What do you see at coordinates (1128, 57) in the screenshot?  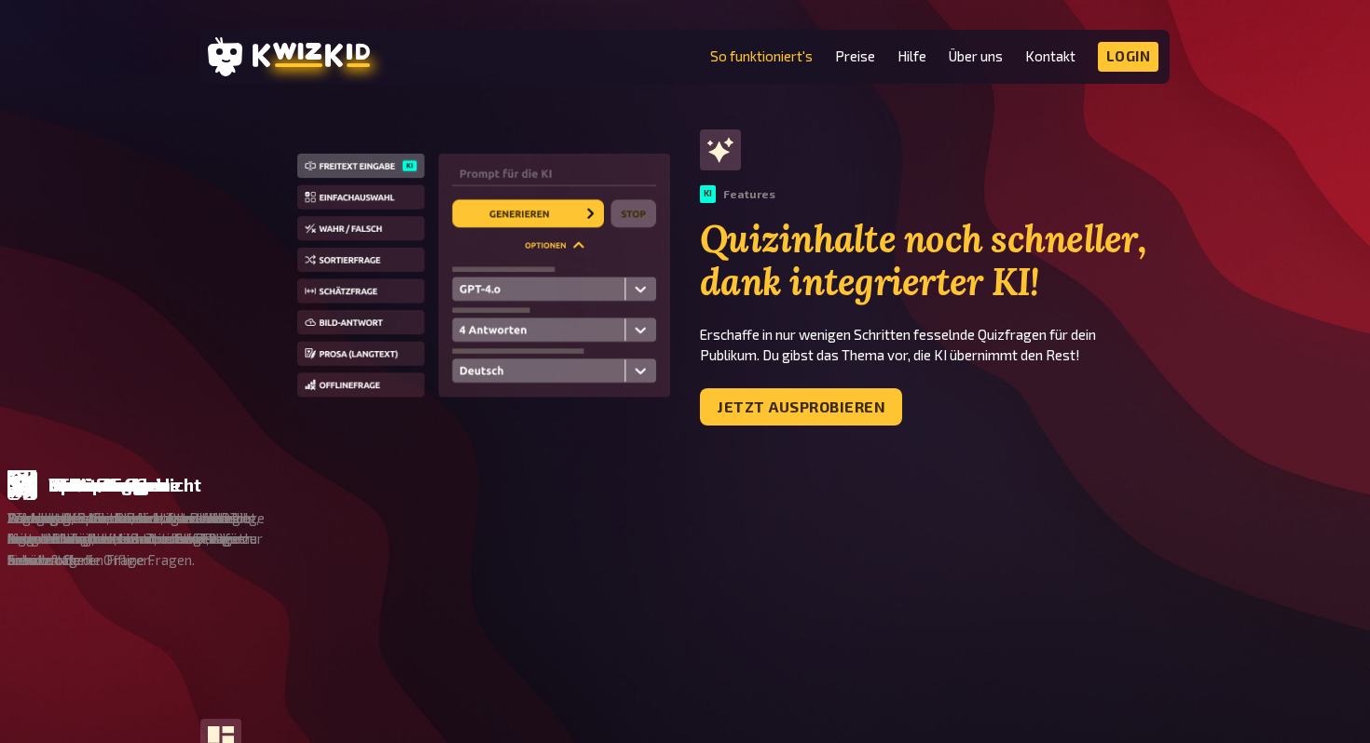 I see `a: Login` at bounding box center [1128, 57].